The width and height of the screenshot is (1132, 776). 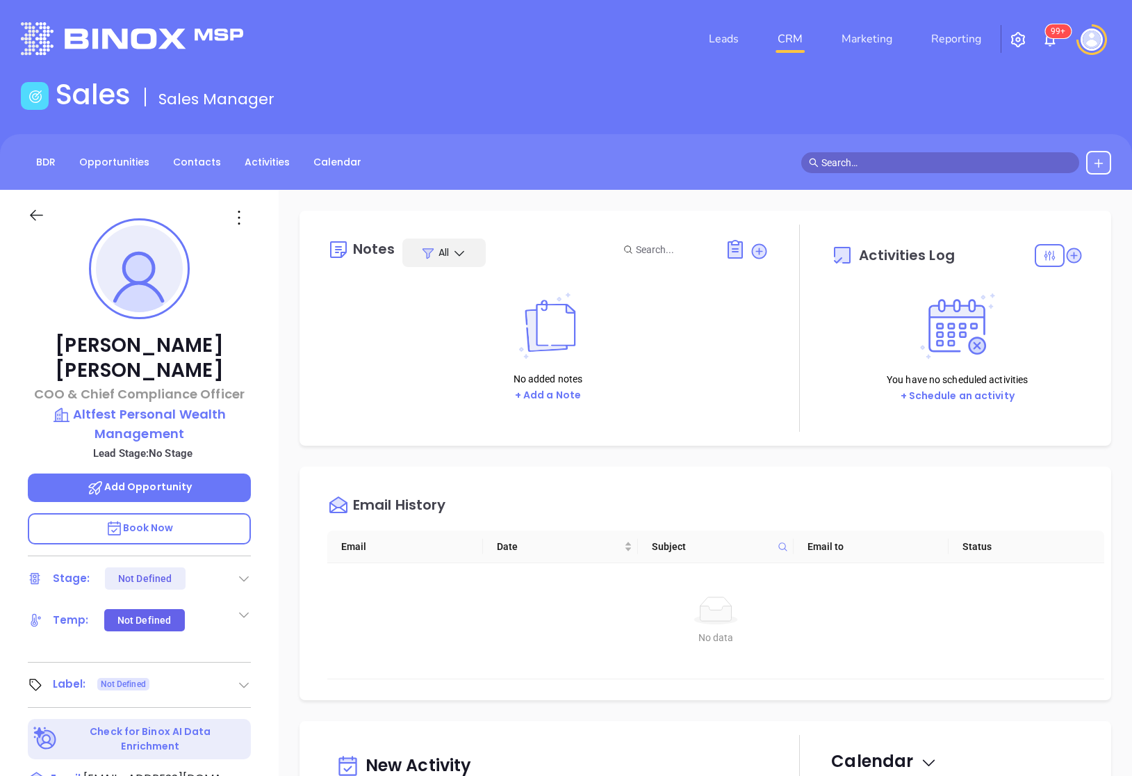 What do you see at coordinates (70, 684) in the screenshot?
I see `div: Label:` at bounding box center [70, 684].